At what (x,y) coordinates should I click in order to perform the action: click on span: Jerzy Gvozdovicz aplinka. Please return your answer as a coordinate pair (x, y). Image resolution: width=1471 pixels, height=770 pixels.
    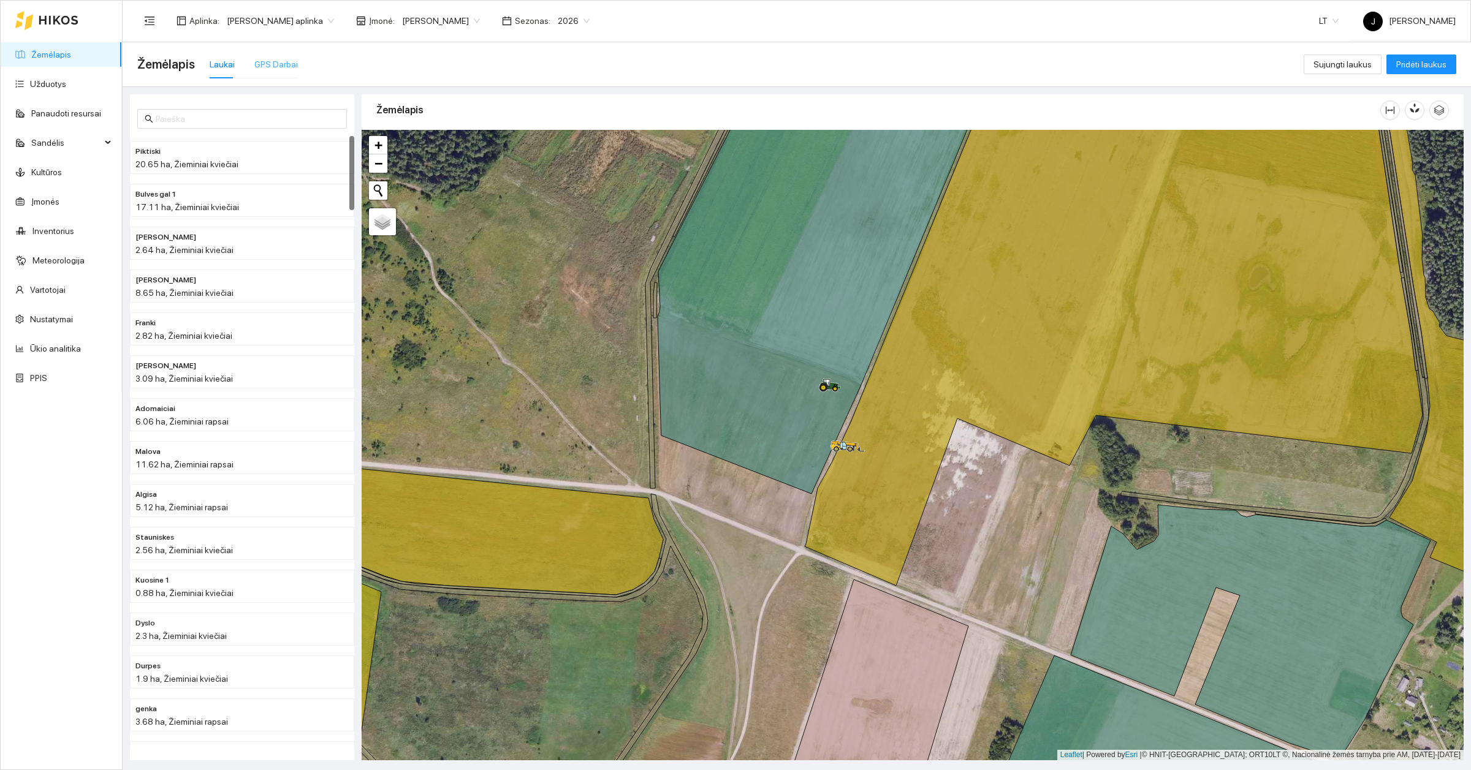
    Looking at the image, I should click on (280, 21).